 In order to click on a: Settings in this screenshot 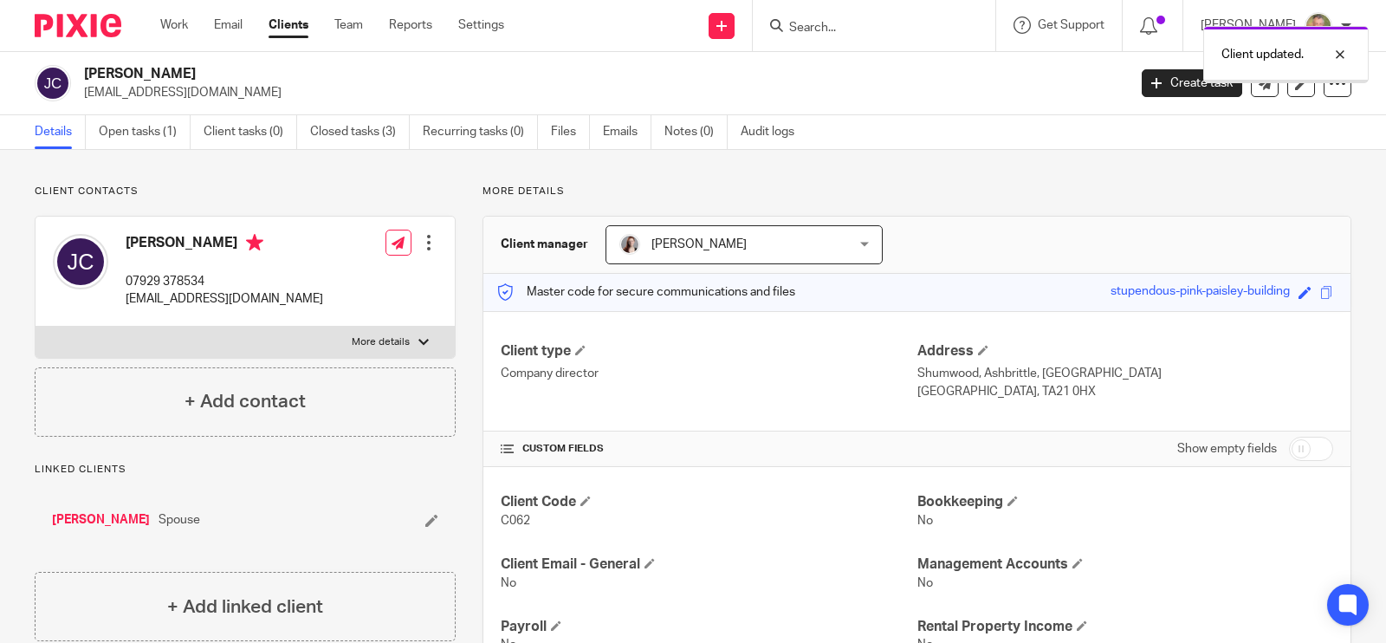, I will do `click(481, 25)`.